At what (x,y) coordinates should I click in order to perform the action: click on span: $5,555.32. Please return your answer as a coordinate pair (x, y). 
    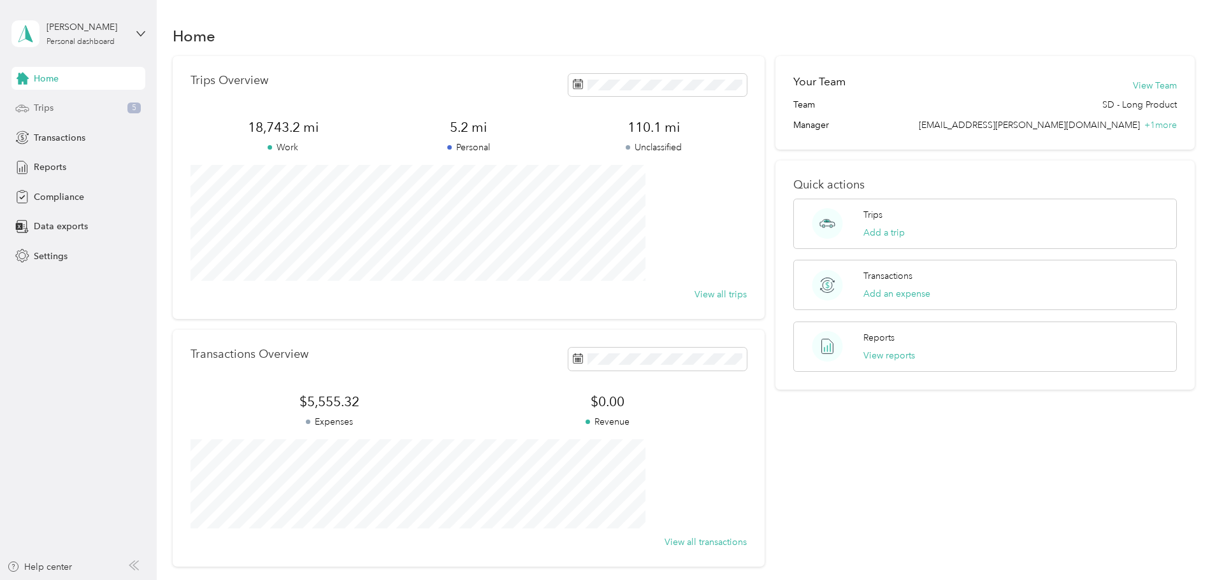
    Looking at the image, I should click on (329, 402).